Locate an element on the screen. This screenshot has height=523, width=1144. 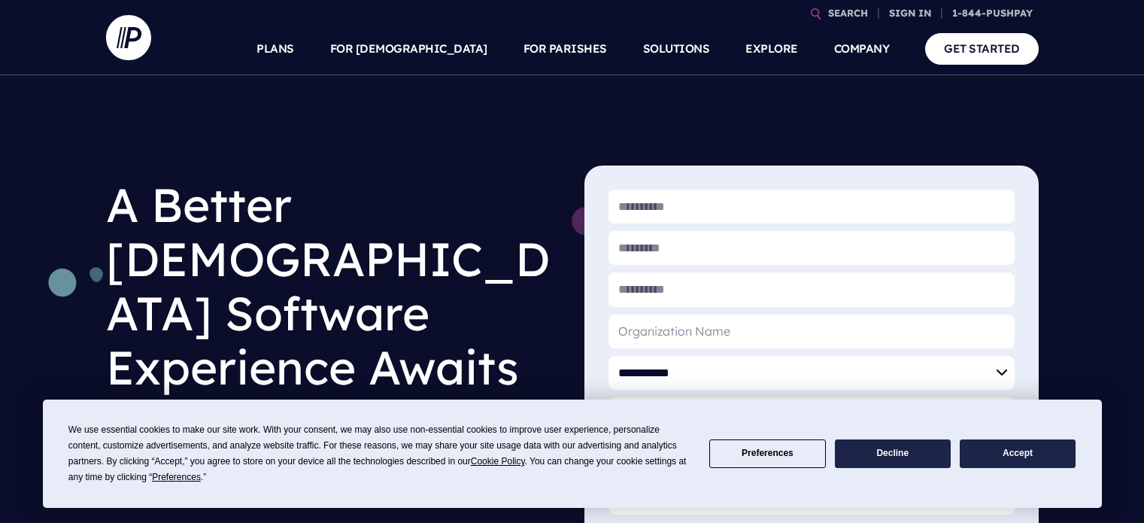
a: GET STARTED is located at coordinates (982, 48).